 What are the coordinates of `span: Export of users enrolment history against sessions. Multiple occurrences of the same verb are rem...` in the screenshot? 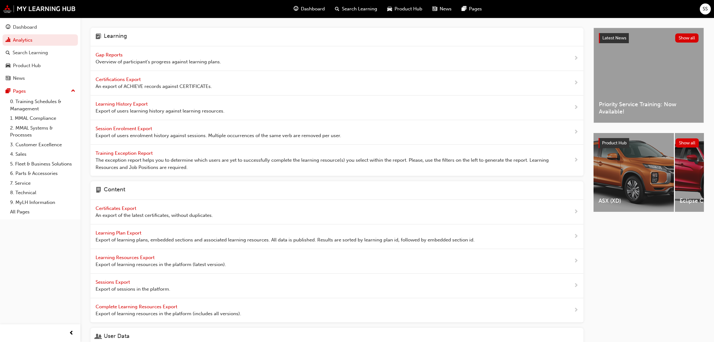 It's located at (218, 136).